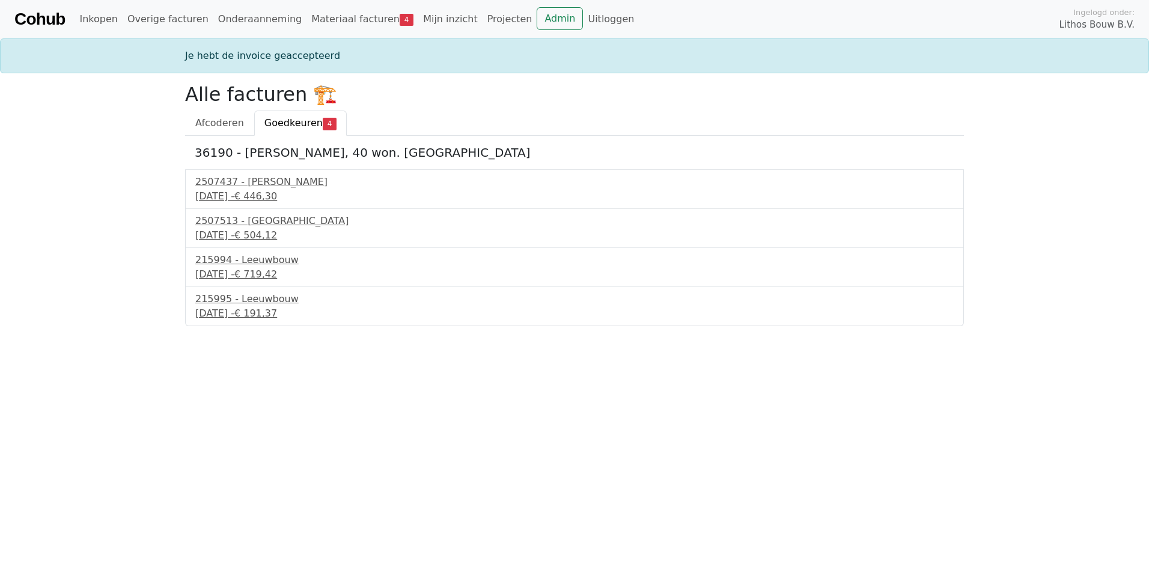 This screenshot has height=573, width=1149. Describe the element at coordinates (300, 123) in the screenshot. I see `a: Goedkeuren4` at that location.